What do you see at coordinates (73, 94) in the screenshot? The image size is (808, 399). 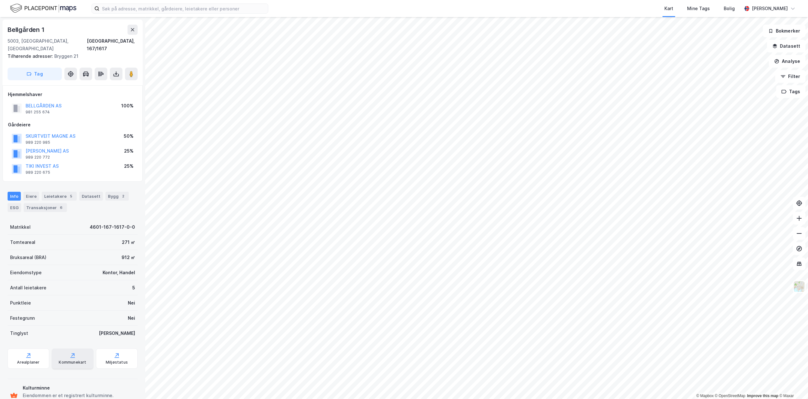 I see `div: Hjemmelshaver` at bounding box center [73, 94].